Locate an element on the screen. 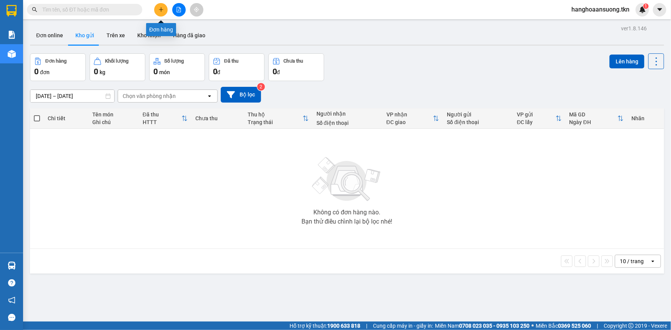 Image resolution: width=671 pixels, height=330 pixels. div: Ngày ĐH is located at coordinates (593, 122).